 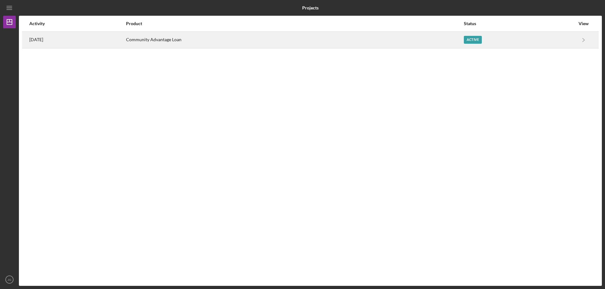 What do you see at coordinates (9, 280) in the screenshot?
I see `button: JG` at bounding box center [9, 280].